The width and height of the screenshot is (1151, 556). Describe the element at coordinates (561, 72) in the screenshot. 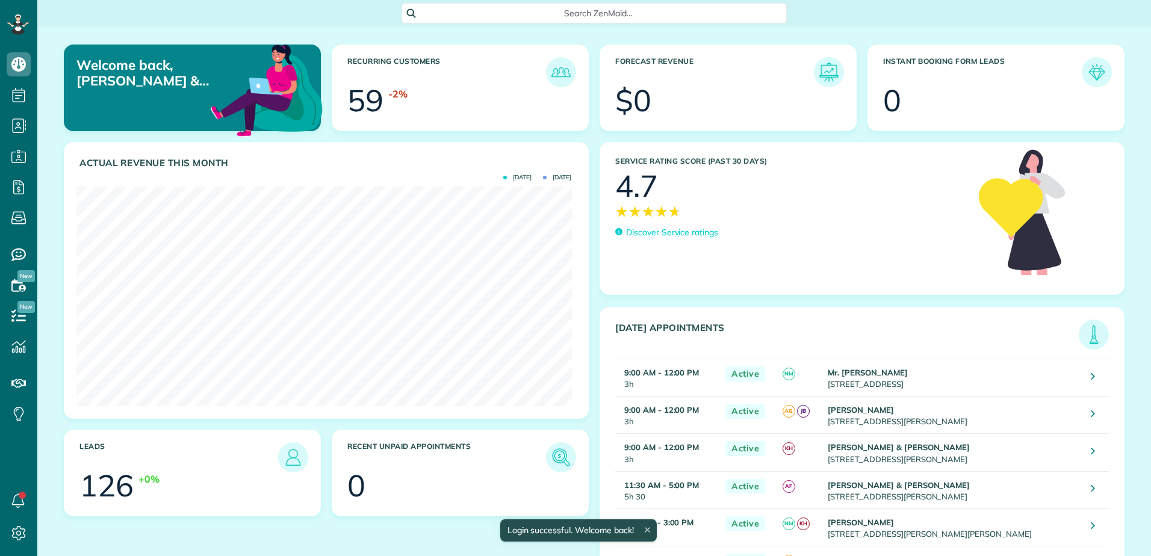

I see `img: icon_recurring_customers-cf858462ba22bcd05b5a5880d41d6543d210077de5bb9ebc9590e49fd87d84ed.png` at that location.